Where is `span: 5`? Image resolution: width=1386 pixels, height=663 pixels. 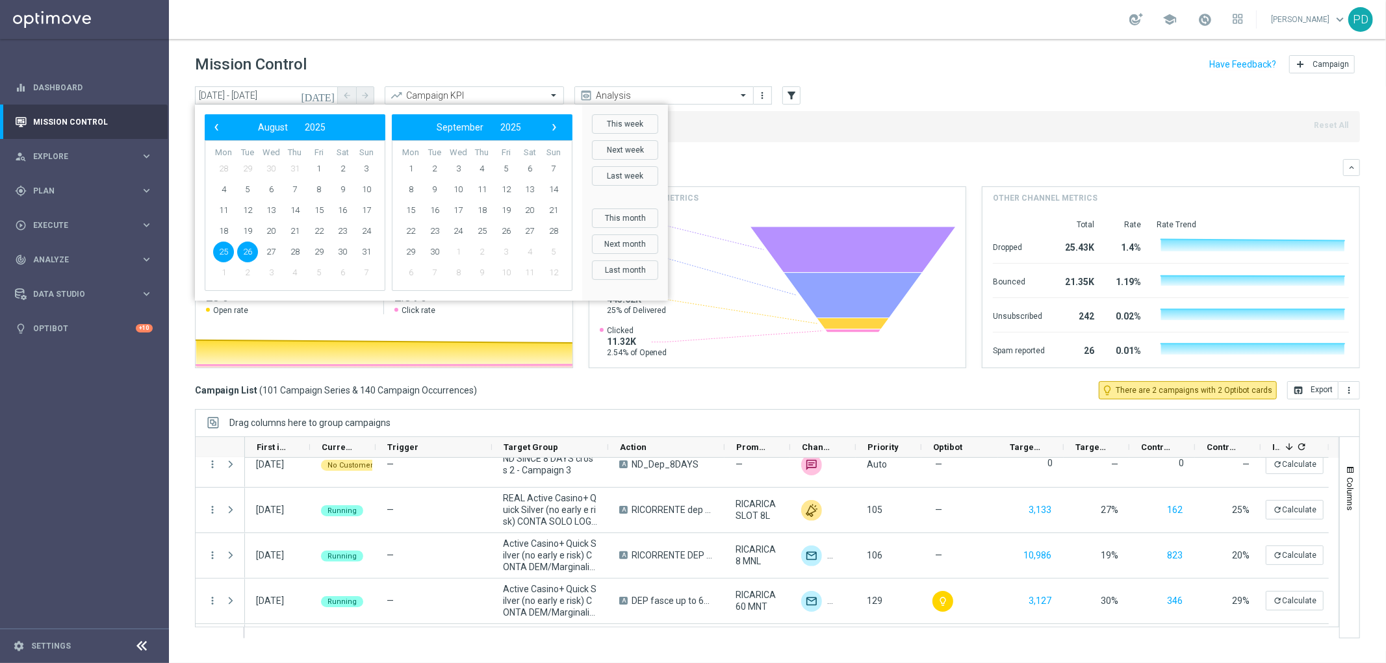 span: 5 is located at coordinates (248, 190).